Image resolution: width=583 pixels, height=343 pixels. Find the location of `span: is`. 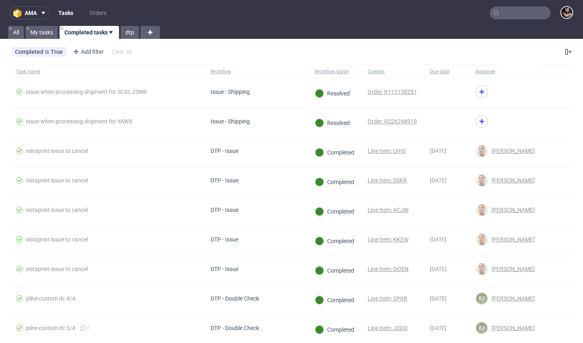

span: is is located at coordinates (48, 52).